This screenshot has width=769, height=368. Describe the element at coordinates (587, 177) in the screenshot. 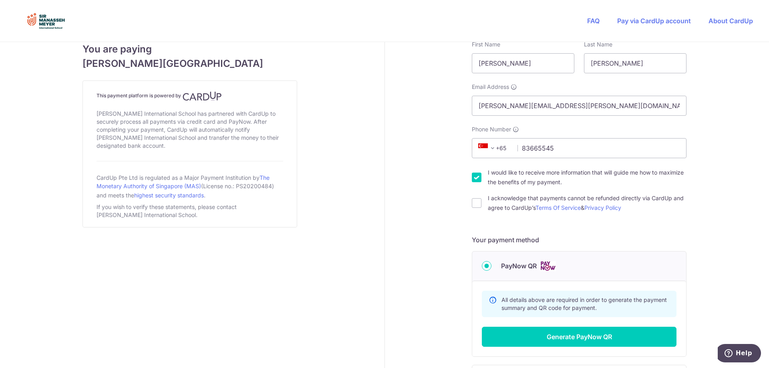

I see `label: I would like to receive more information that will guide me how to maximize the benefits of my pa...` at that location.